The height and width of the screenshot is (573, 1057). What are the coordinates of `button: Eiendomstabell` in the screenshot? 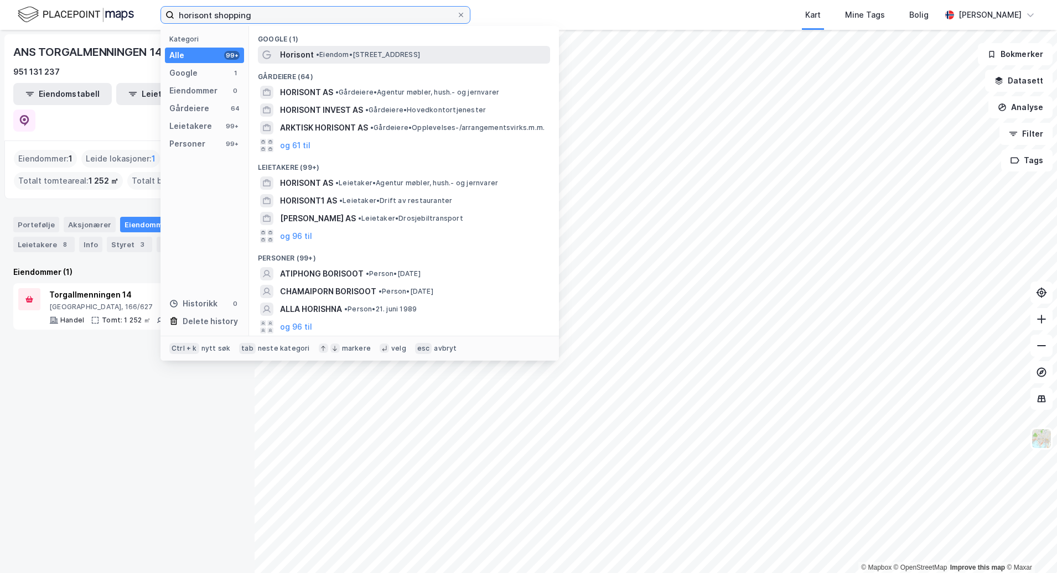 It's located at (63, 94).